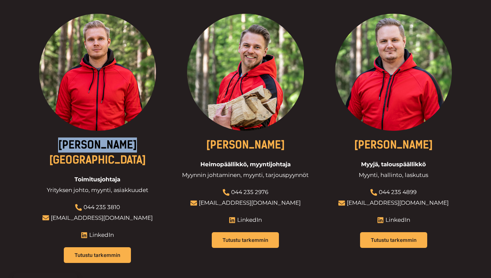  What do you see at coordinates (245, 175) in the screenshot?
I see `span: Myynnin johtaminen, myynti, tarjouspyynnöt` at bounding box center [245, 175].